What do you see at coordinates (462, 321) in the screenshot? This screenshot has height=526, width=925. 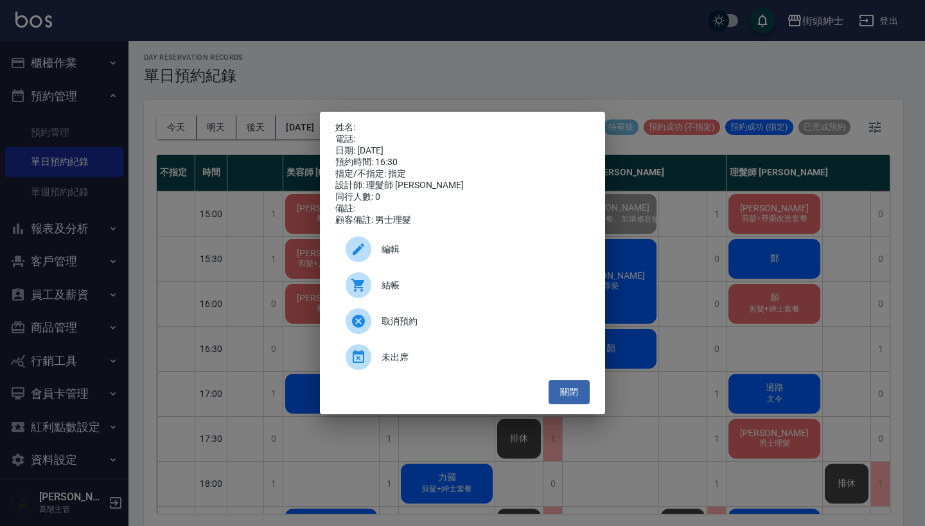 I see `div: 取消預約` at bounding box center [462, 321].